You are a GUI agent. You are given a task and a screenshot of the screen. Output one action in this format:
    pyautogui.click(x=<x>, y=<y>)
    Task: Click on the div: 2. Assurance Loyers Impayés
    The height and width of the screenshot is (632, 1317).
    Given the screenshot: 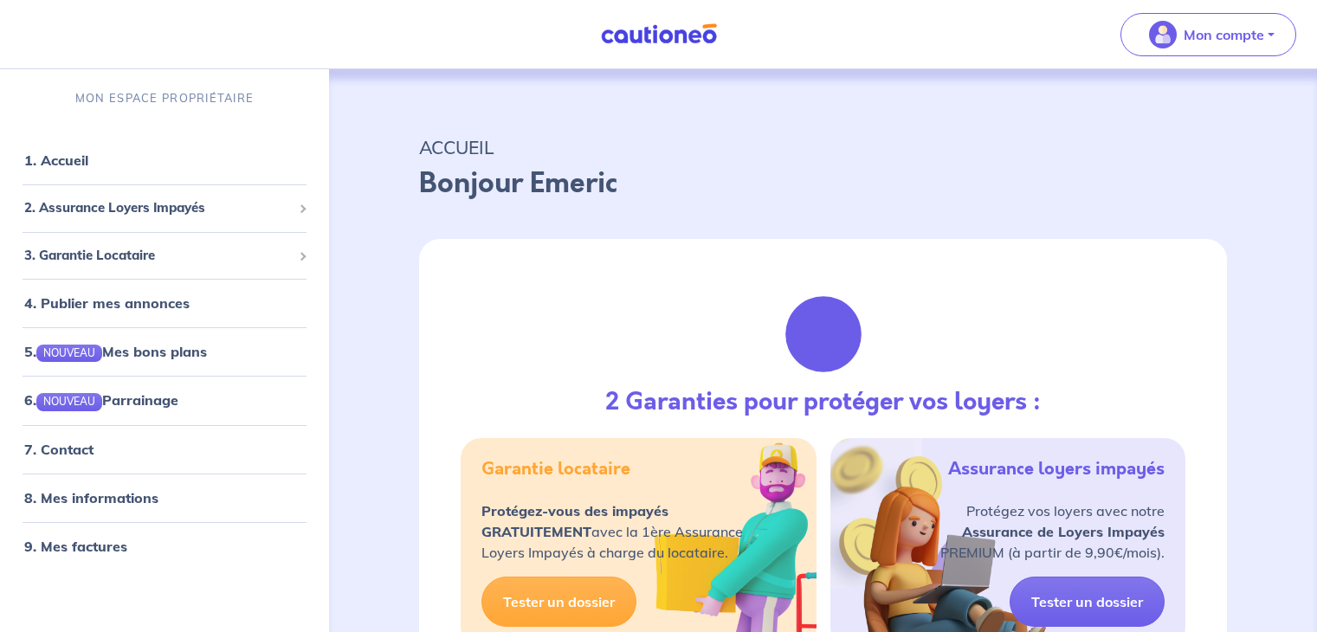 What is the action you would take?
    pyautogui.click(x=164, y=208)
    